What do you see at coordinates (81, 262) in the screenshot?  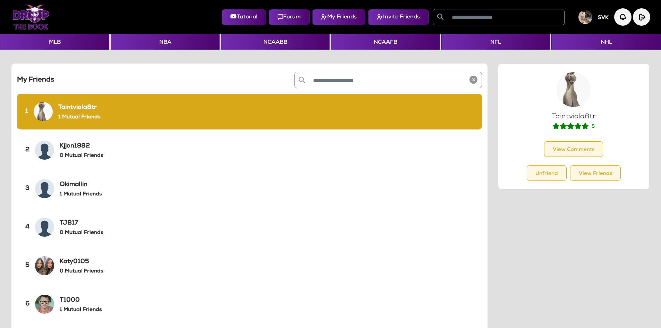 I see `h6: Katy0105` at bounding box center [81, 262].